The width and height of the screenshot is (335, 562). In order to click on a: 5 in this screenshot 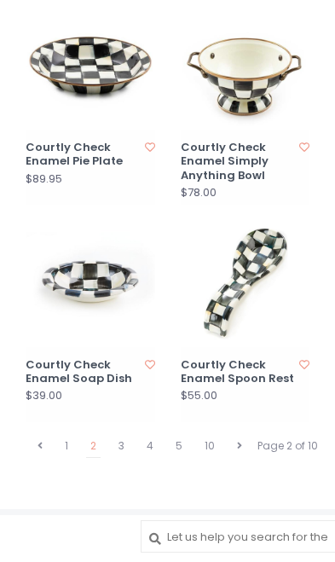, I will do `click(179, 446)`.